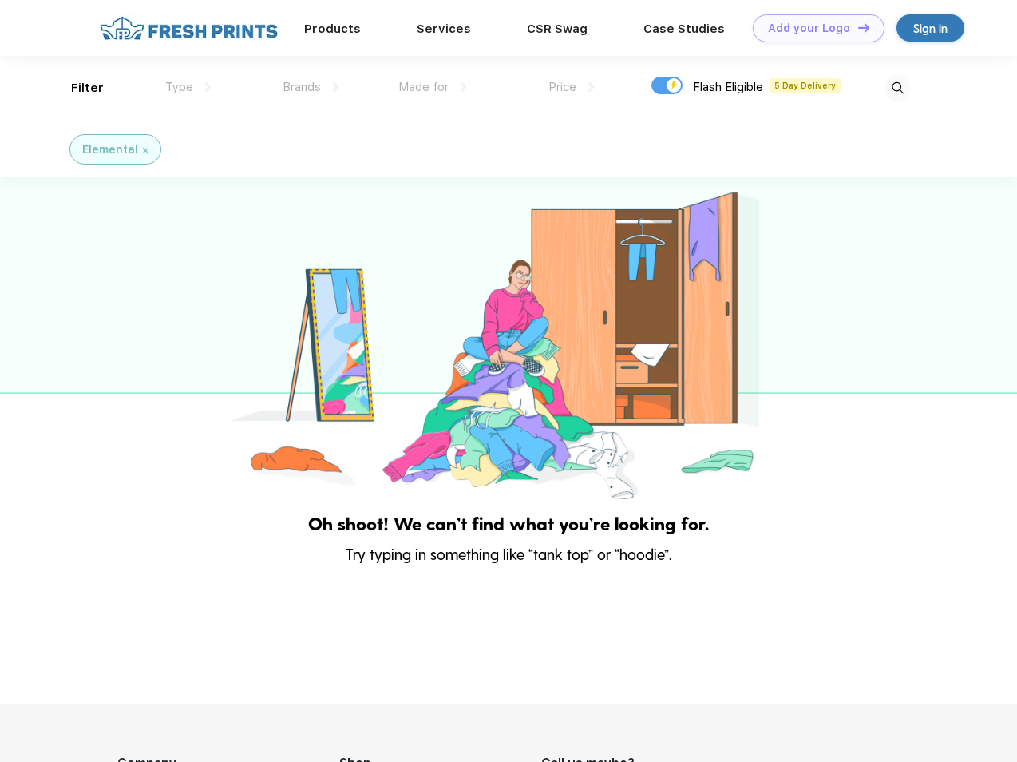 The width and height of the screenshot is (1017, 762). I want to click on img: fo%20logo%202.webp, so click(188, 28).